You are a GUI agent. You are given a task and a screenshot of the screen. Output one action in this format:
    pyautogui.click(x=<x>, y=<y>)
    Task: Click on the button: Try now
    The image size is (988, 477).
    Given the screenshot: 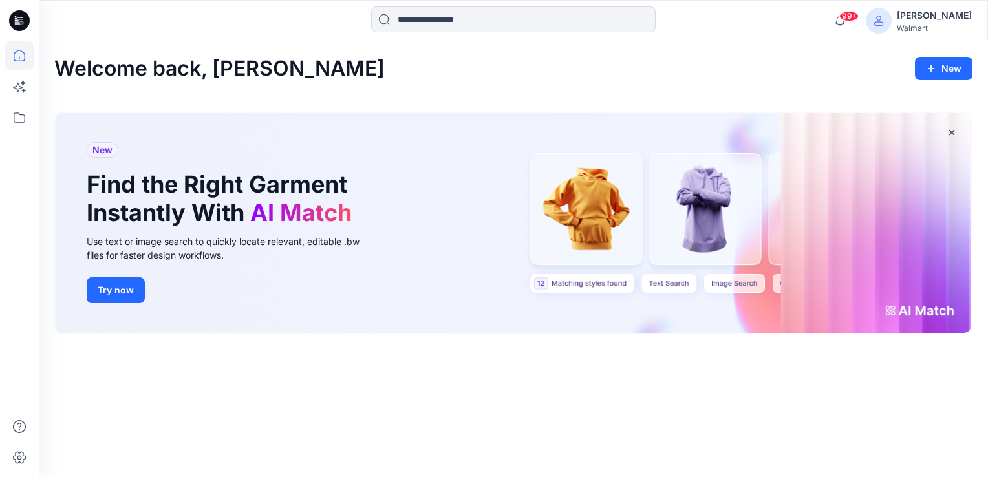 What is the action you would take?
    pyautogui.click(x=116, y=290)
    